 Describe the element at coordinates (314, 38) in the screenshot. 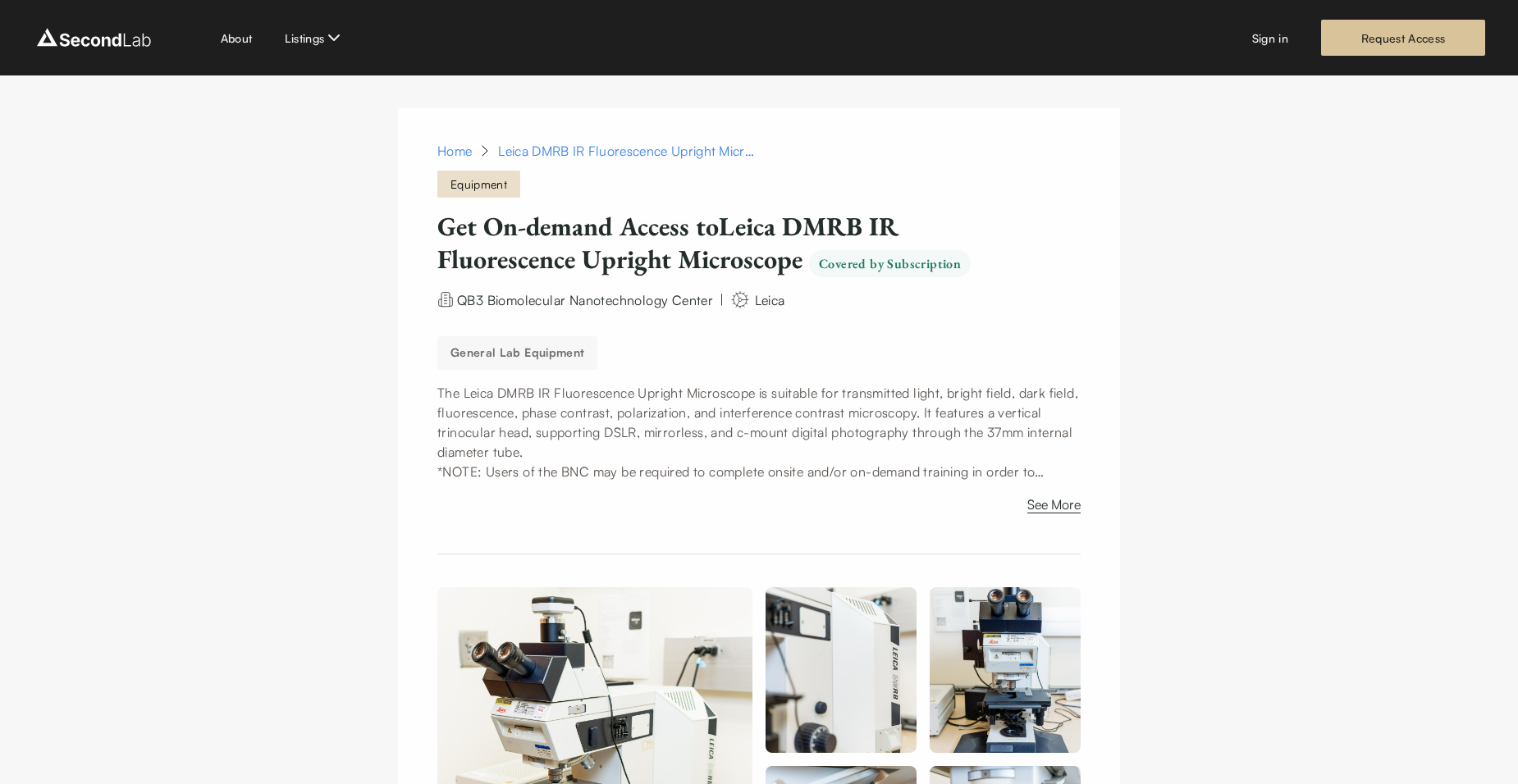

I see `button: Listings` at that location.